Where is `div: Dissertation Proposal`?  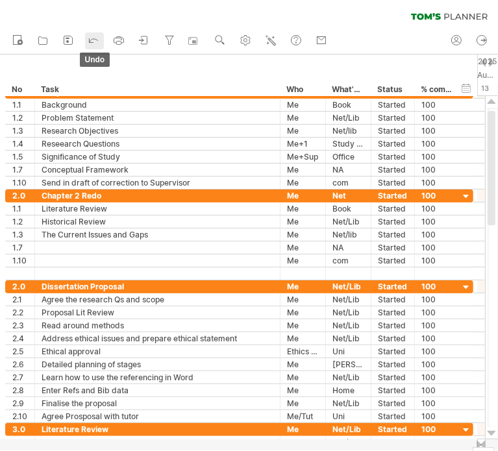 div: Dissertation Proposal is located at coordinates (157, 286).